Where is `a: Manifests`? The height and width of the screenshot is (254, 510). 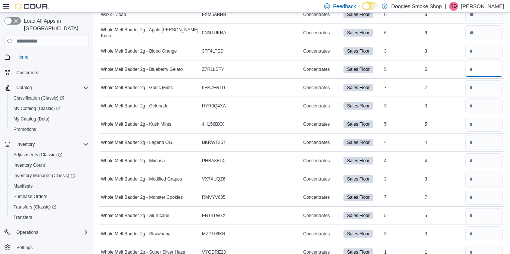 a: Manifests is located at coordinates (23, 186).